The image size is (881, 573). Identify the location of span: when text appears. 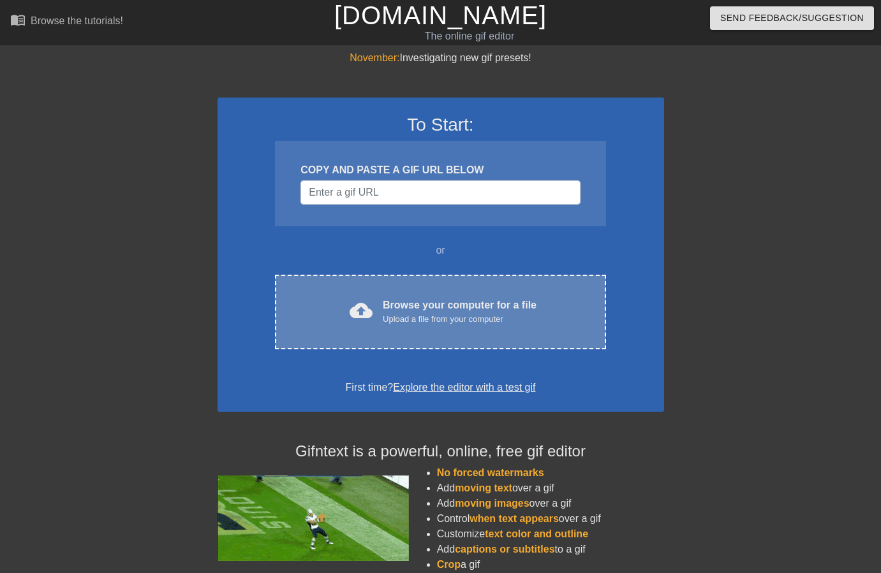
(514, 519).